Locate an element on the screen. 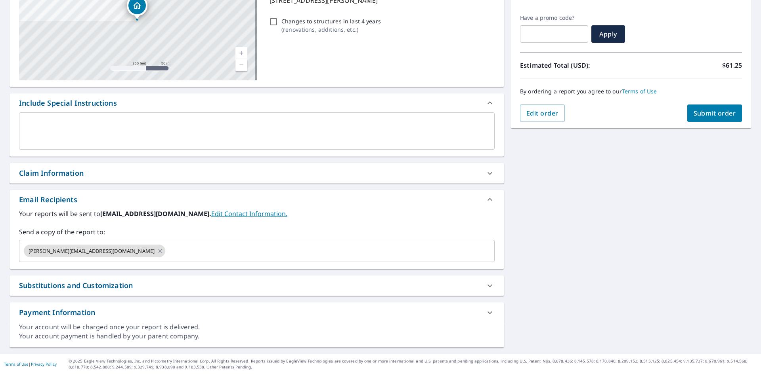 The image size is (761, 374). button: Edit order is located at coordinates (542, 113).